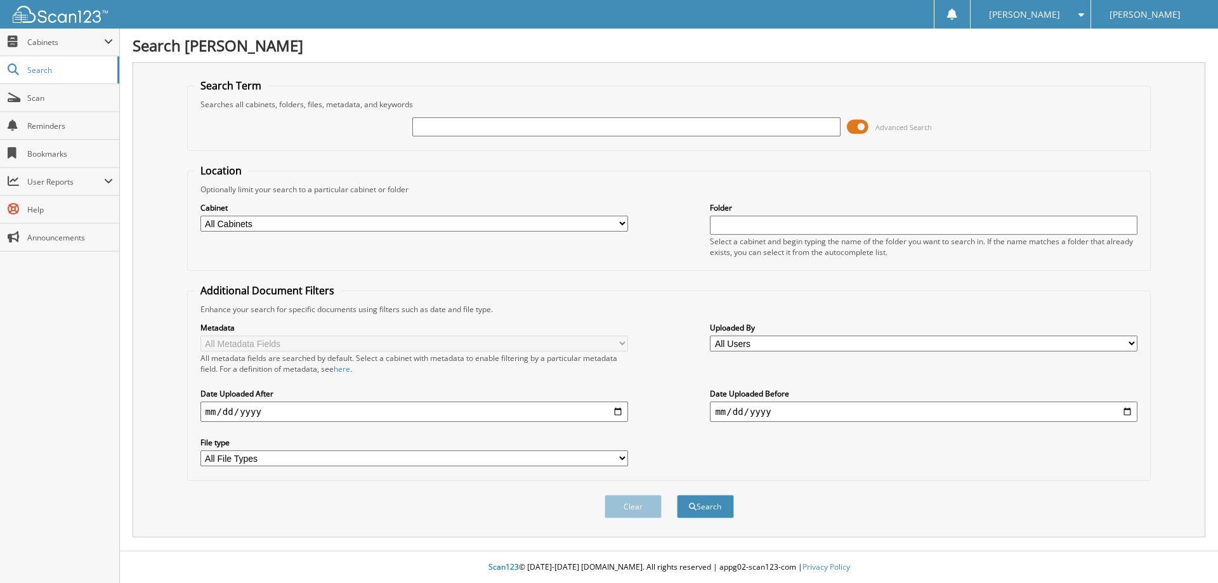  I want to click on div: Searches all cabinets, folders, files, metadata, and keywords, so click(669, 104).